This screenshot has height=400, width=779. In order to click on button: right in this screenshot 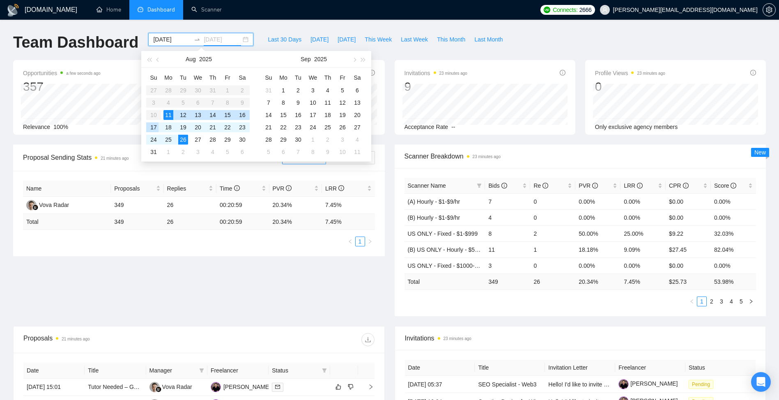, I will do `click(751, 301)`.